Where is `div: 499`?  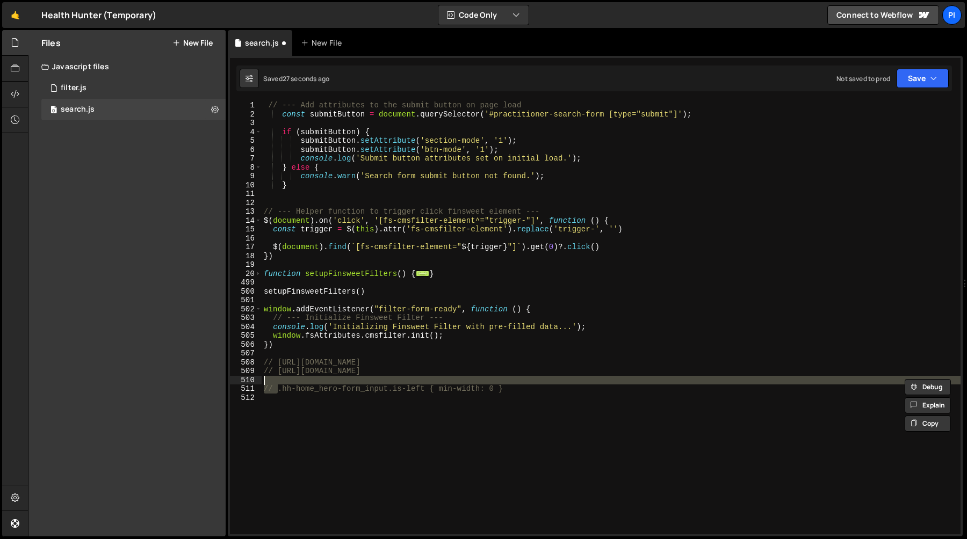 div: 499 is located at coordinates (245, 283).